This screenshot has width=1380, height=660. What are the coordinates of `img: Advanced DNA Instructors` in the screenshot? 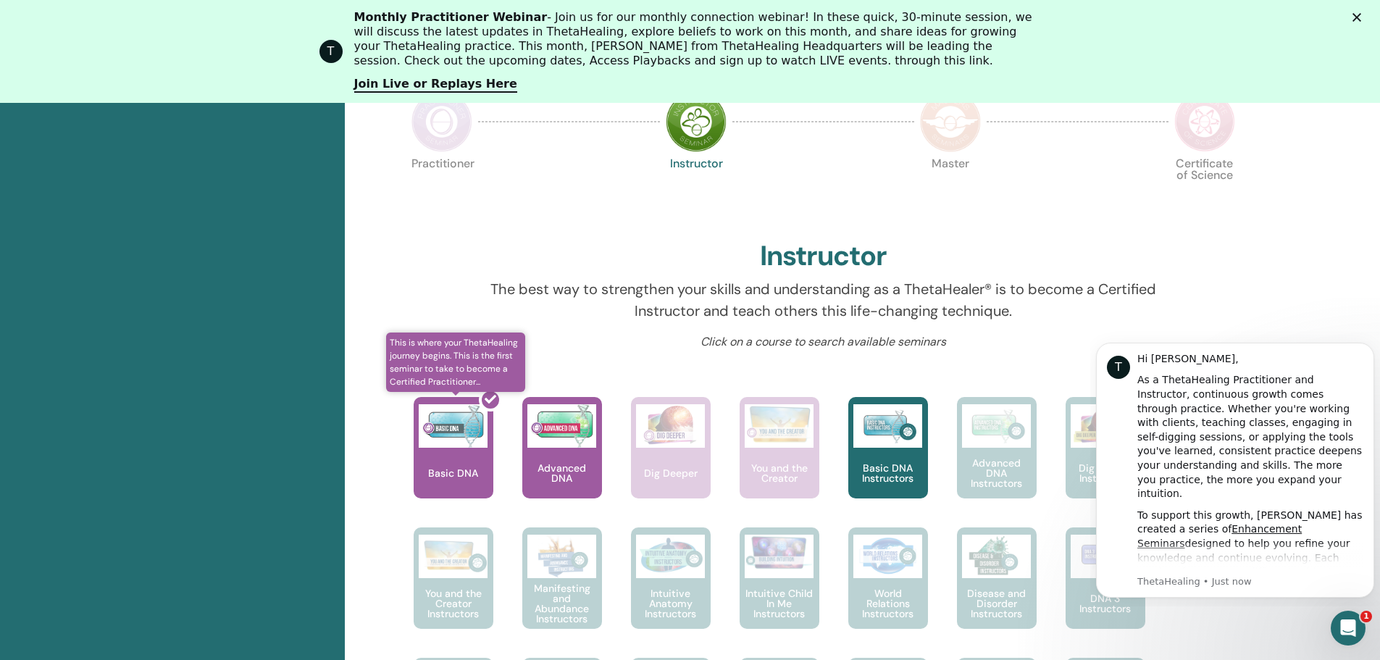 It's located at (996, 426).